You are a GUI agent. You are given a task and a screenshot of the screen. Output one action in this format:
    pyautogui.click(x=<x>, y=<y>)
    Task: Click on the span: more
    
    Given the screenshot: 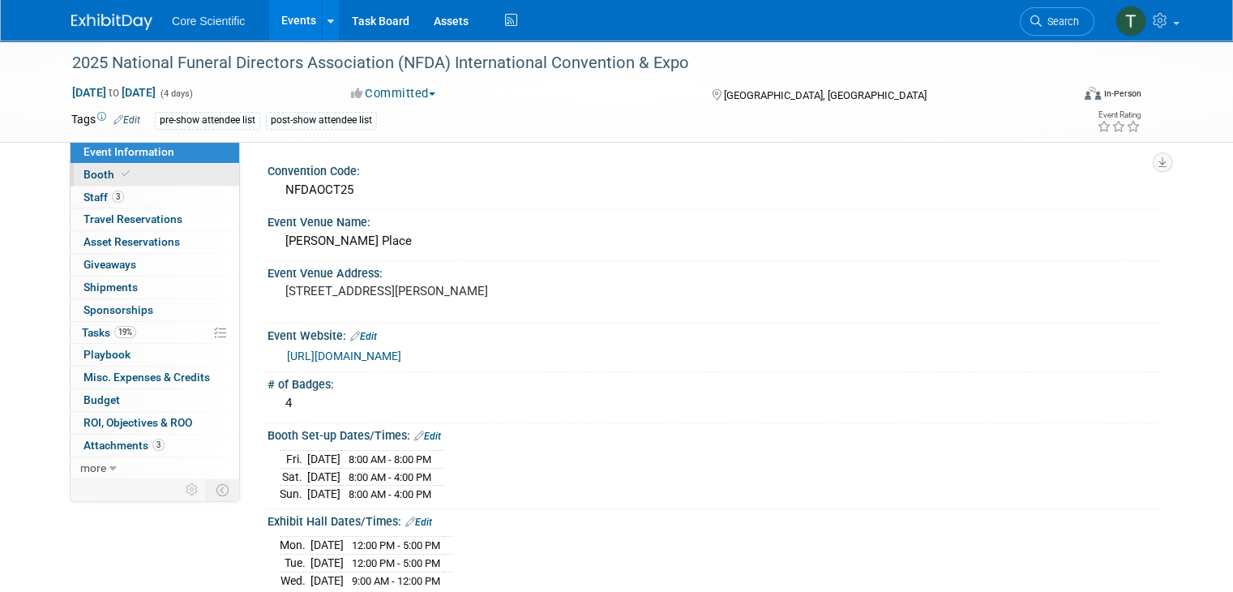 What is the action you would take?
    pyautogui.click(x=93, y=468)
    